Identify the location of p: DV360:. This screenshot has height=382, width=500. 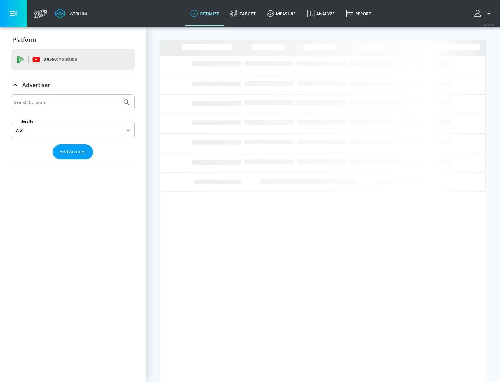
(60, 59).